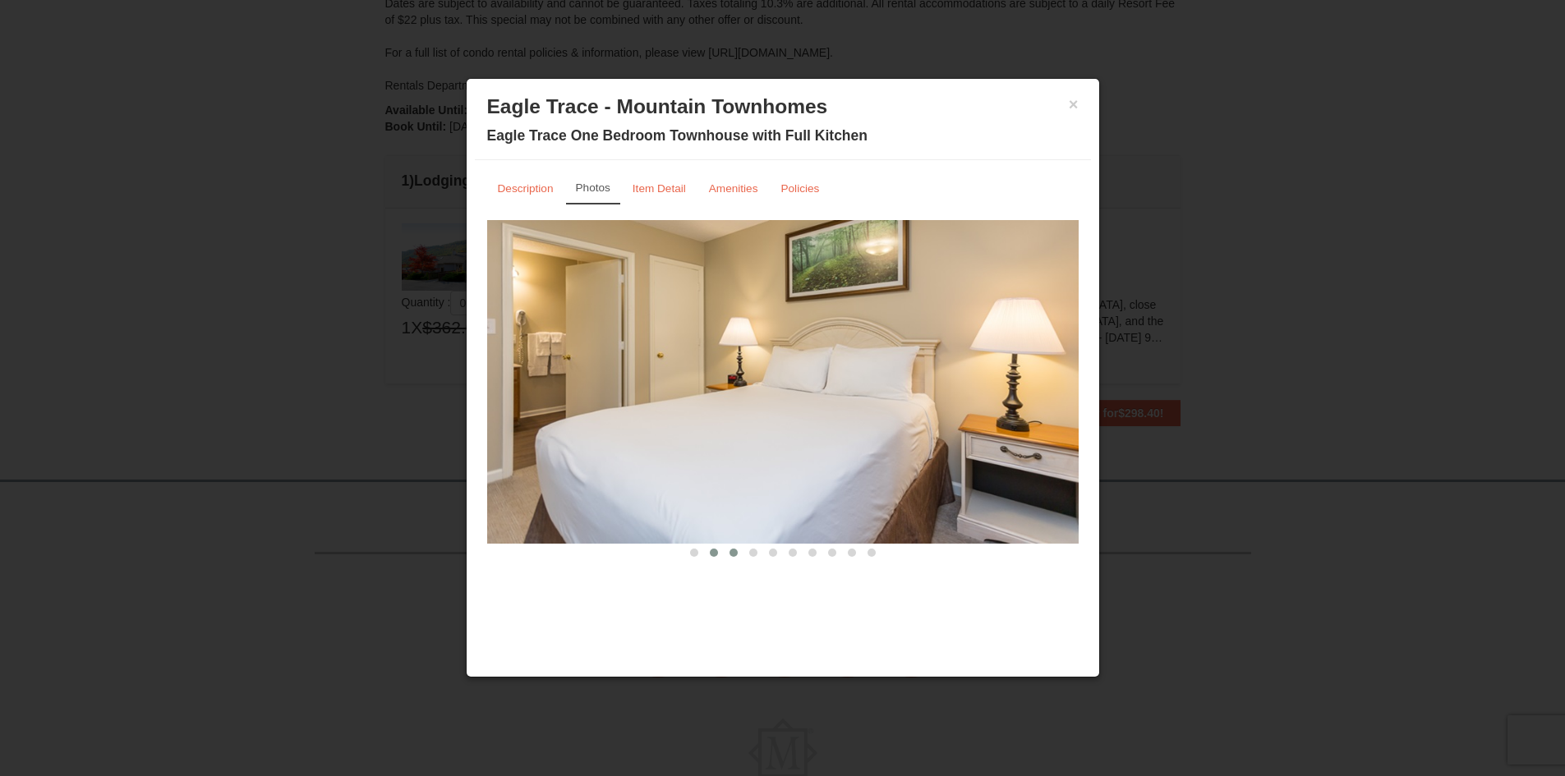 The height and width of the screenshot is (776, 1565). What do you see at coordinates (526, 188) in the screenshot?
I see `a: Description` at bounding box center [526, 188].